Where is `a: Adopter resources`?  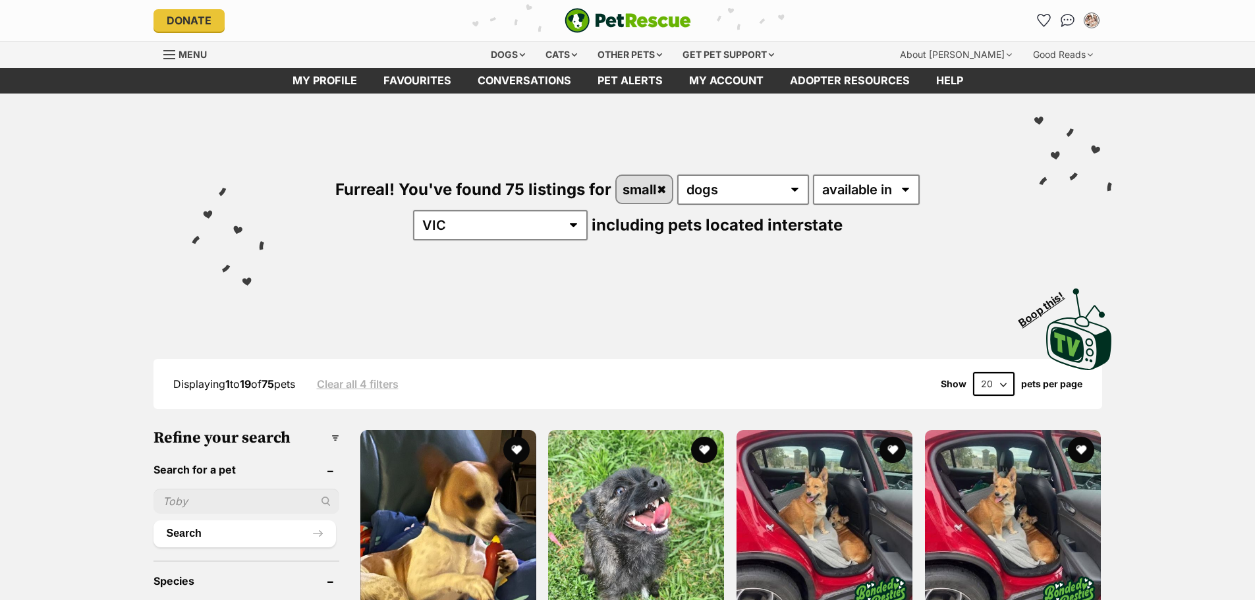
a: Adopter resources is located at coordinates (850, 80).